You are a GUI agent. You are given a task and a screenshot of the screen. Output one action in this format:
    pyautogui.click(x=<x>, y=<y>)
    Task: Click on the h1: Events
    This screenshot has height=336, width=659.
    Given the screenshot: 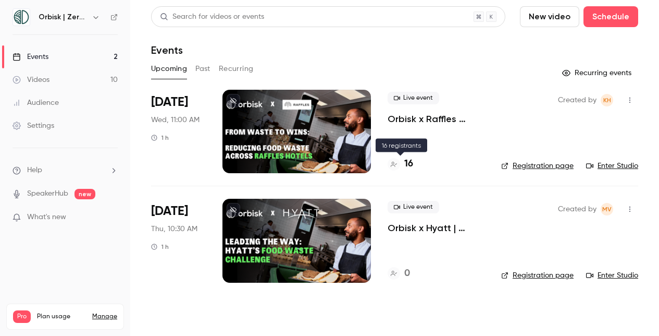 What is the action you would take?
    pyautogui.click(x=167, y=50)
    